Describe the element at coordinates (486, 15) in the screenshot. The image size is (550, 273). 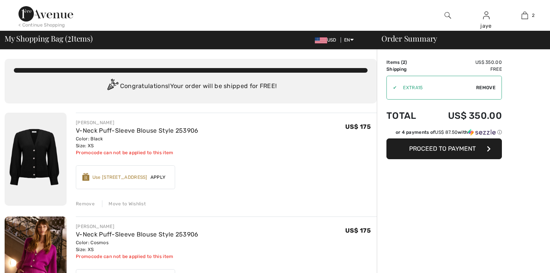
I see `a: Sign In` at that location.